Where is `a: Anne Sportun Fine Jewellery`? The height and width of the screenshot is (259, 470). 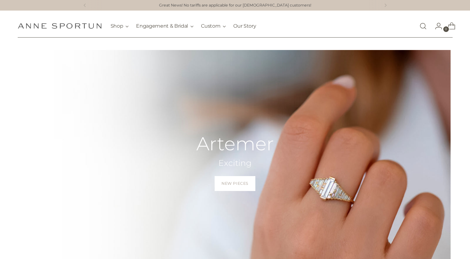 a: Anne Sportun Fine Jewellery is located at coordinates (60, 26).